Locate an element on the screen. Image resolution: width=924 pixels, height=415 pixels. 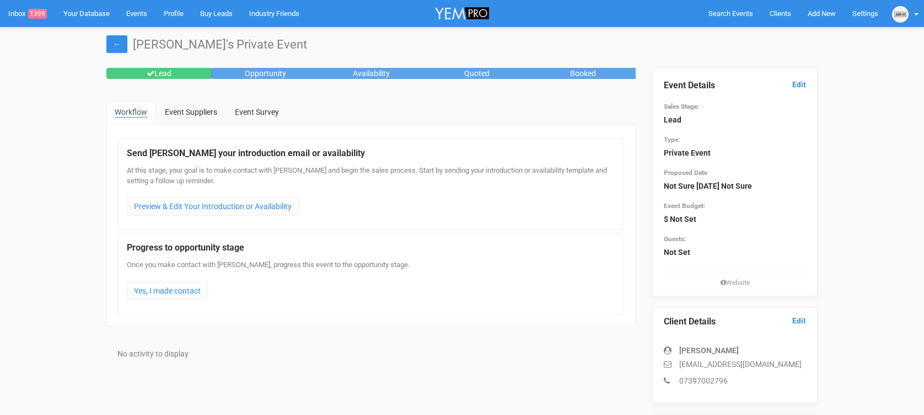
img: open-uri20231025-2-1afxnye is located at coordinates (900, 14).